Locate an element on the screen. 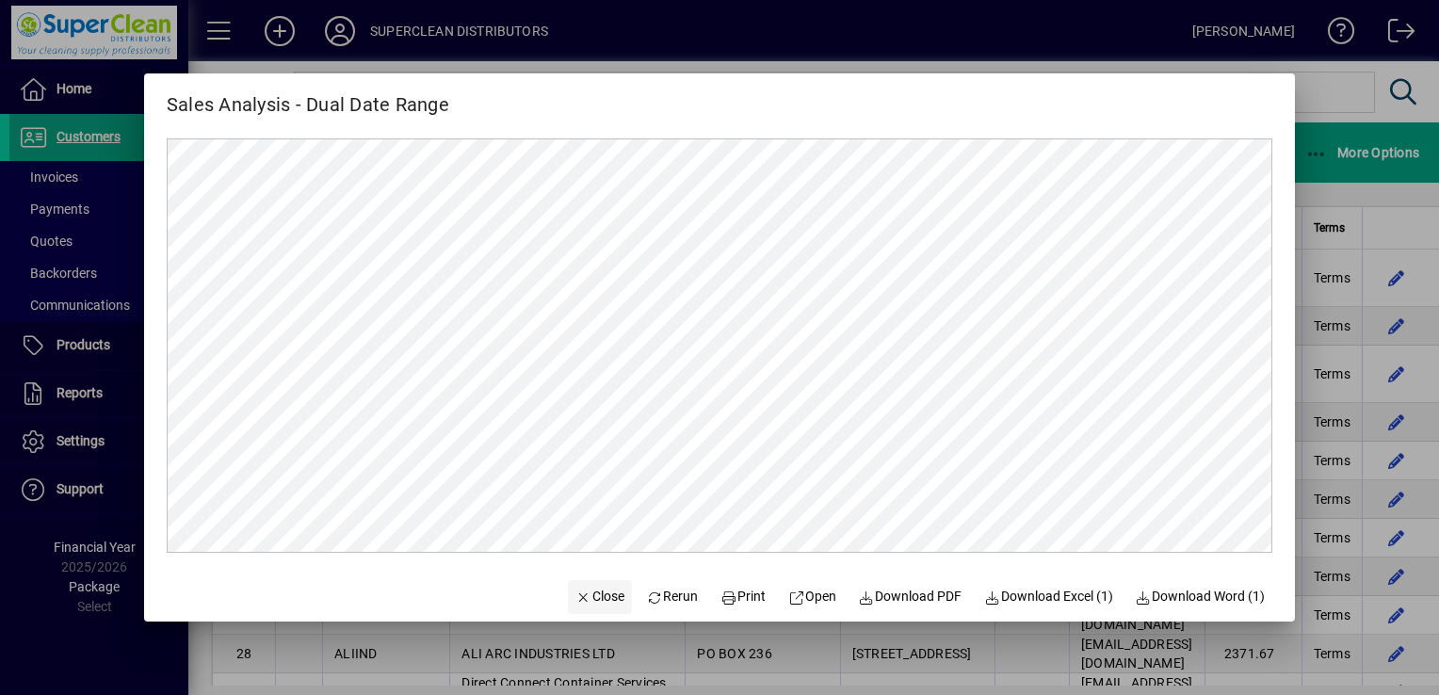 The image size is (1439, 695). h2: Sales Analysis - Dual Date Range is located at coordinates (308, 96).